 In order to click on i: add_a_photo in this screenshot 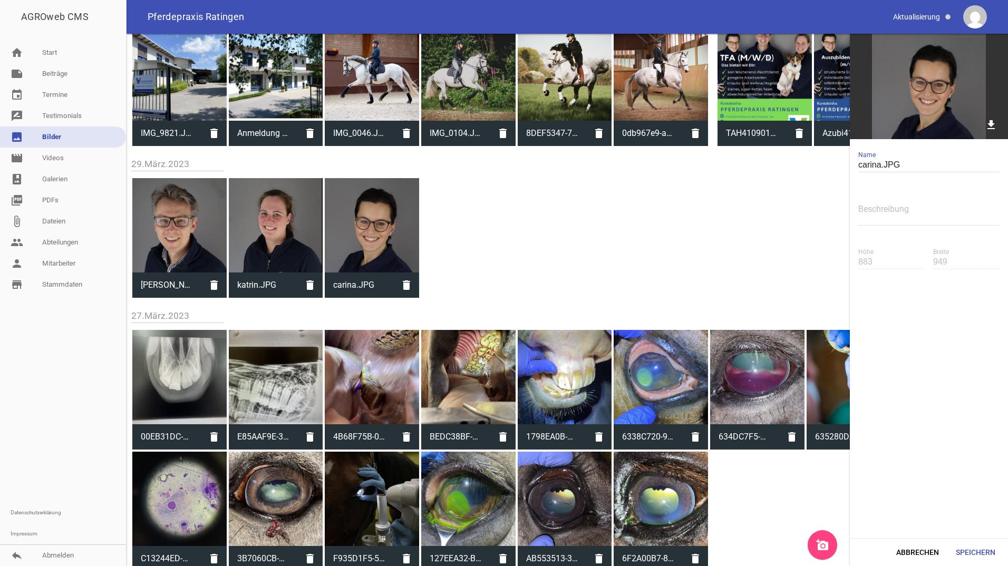, I will do `click(823, 545)`.